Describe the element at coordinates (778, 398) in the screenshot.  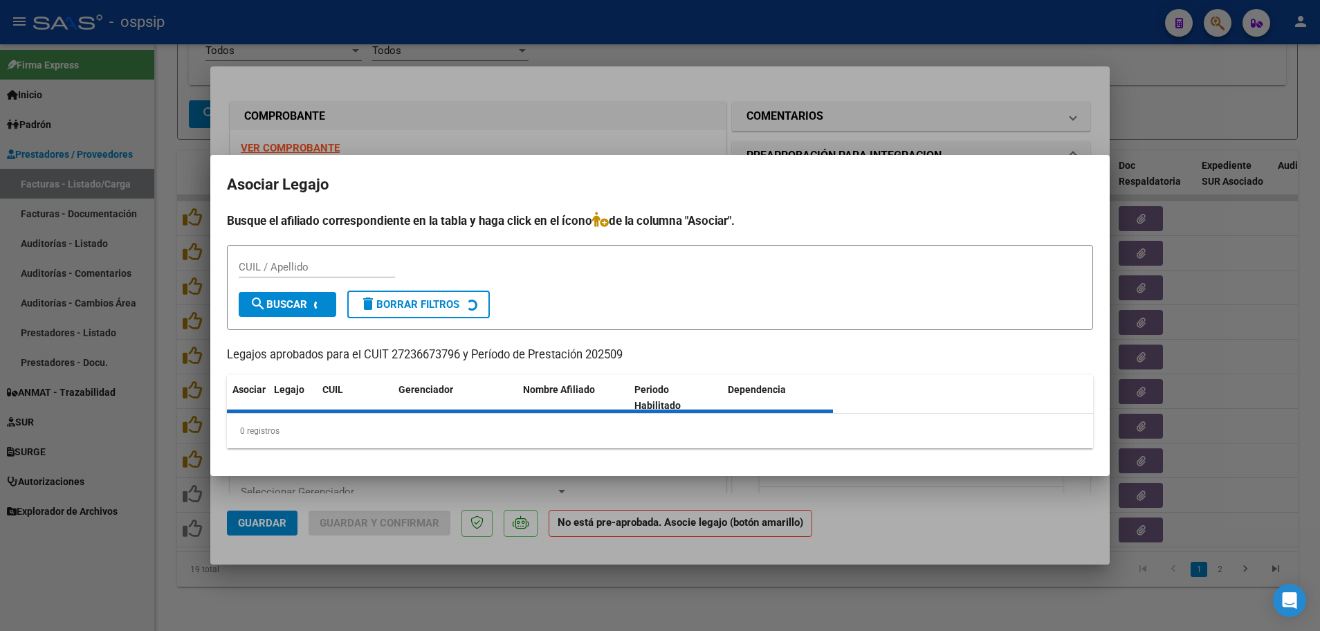
I see `datatable-header-cell: Dependencia` at that location.